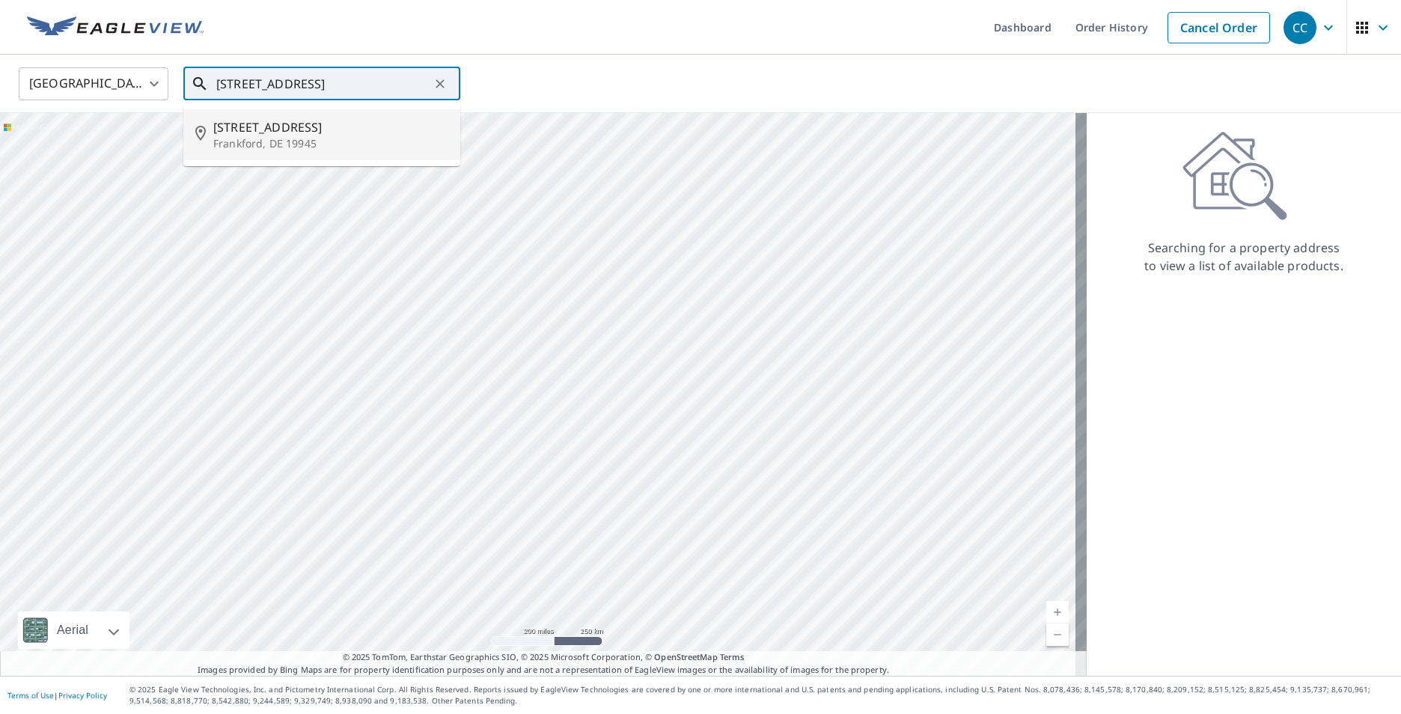 This screenshot has height=714, width=1401. What do you see at coordinates (82, 695) in the screenshot?
I see `a: Privacy Policy` at bounding box center [82, 695].